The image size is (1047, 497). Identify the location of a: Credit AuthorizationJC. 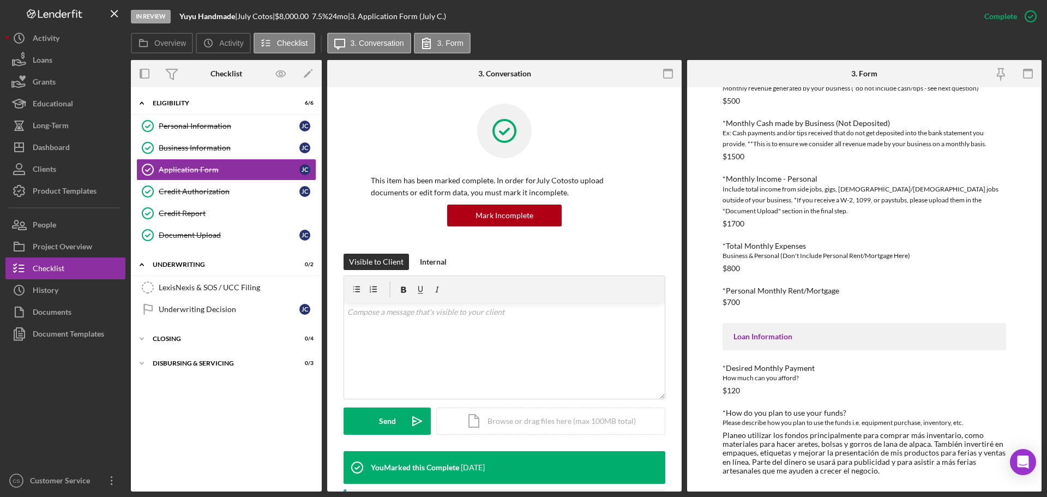
(226, 191).